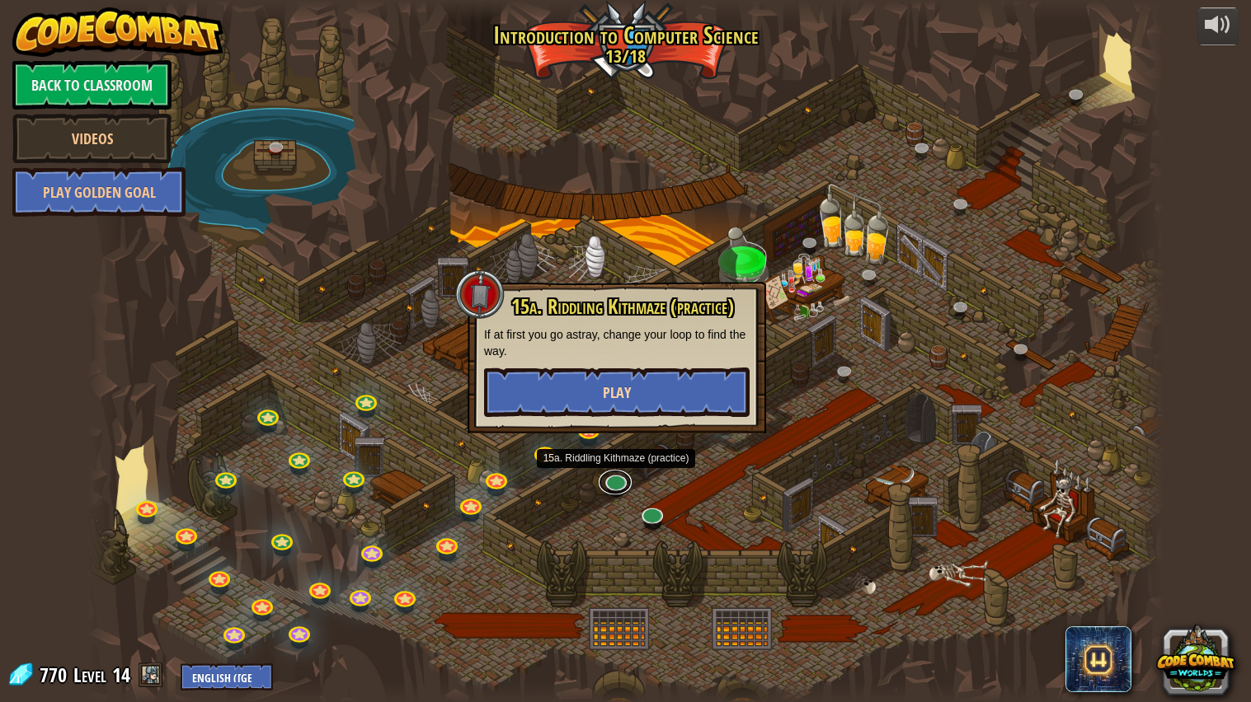 The image size is (1251, 702). What do you see at coordinates (118, 32) in the screenshot?
I see `img: CodeCombat - Learn how to code by playing a game` at bounding box center [118, 32].